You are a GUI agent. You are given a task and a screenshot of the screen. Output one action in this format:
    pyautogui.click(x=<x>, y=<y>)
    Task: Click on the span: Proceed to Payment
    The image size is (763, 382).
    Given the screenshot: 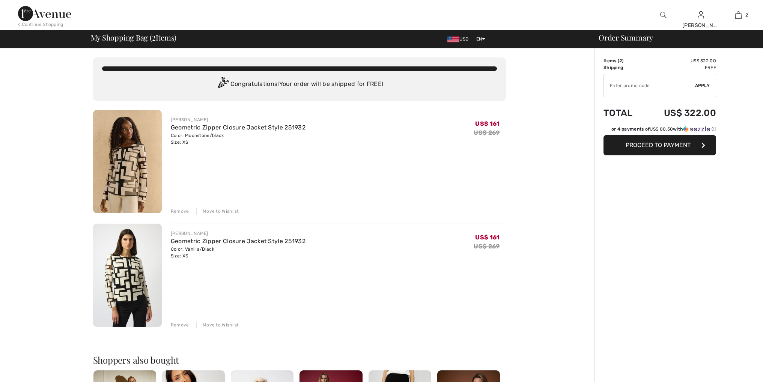 What is the action you would take?
    pyautogui.click(x=658, y=145)
    